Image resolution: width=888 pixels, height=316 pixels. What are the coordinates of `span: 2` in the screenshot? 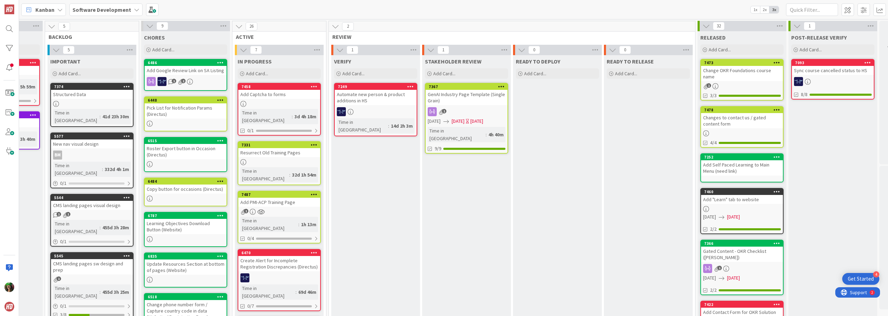 It's located at (348, 26).